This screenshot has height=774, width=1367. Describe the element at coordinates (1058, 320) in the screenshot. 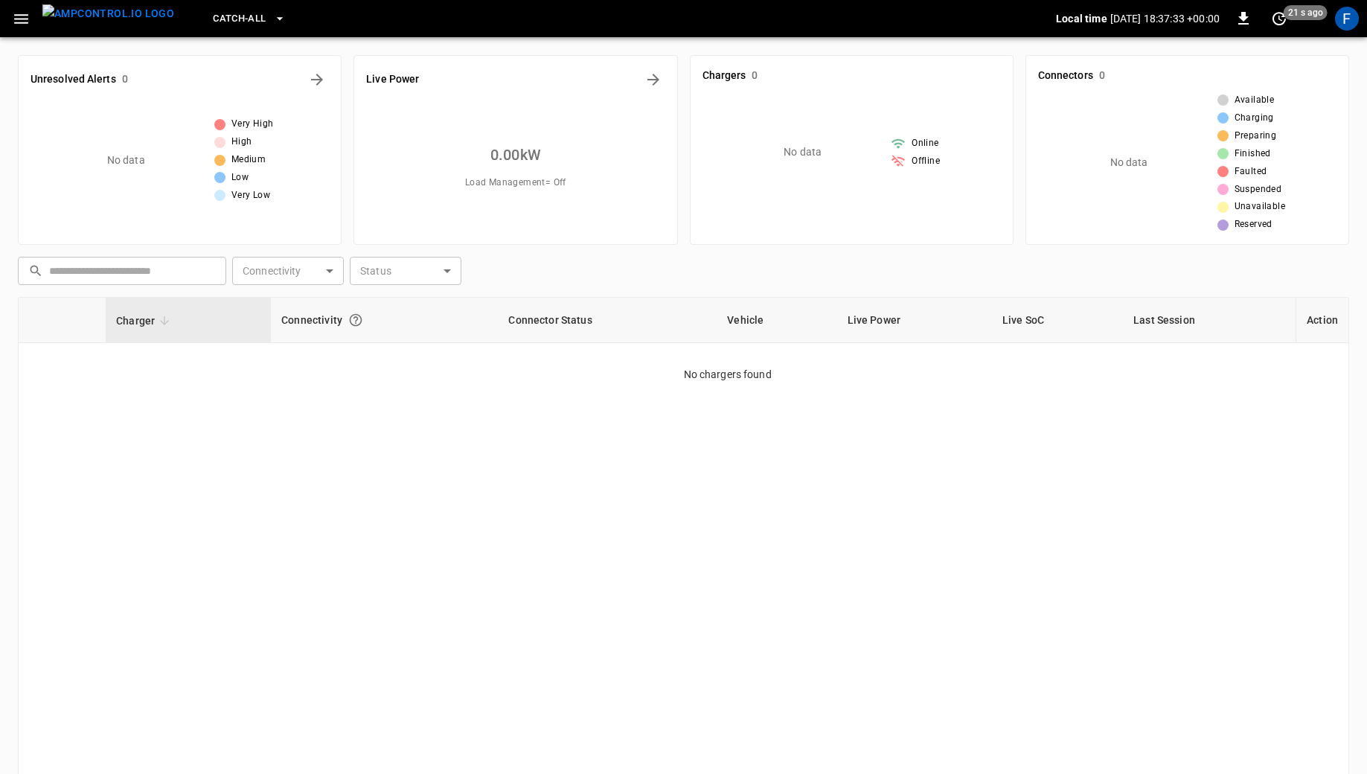

I see `th: Live SoC` at that location.